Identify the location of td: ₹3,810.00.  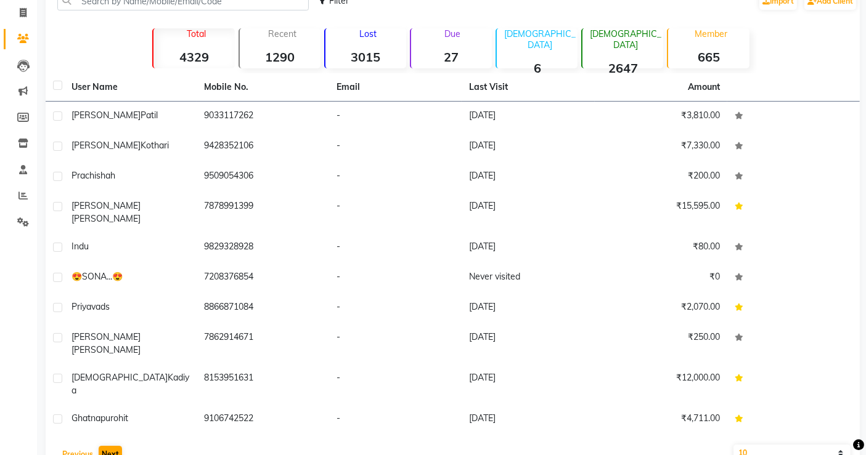
(661, 116).